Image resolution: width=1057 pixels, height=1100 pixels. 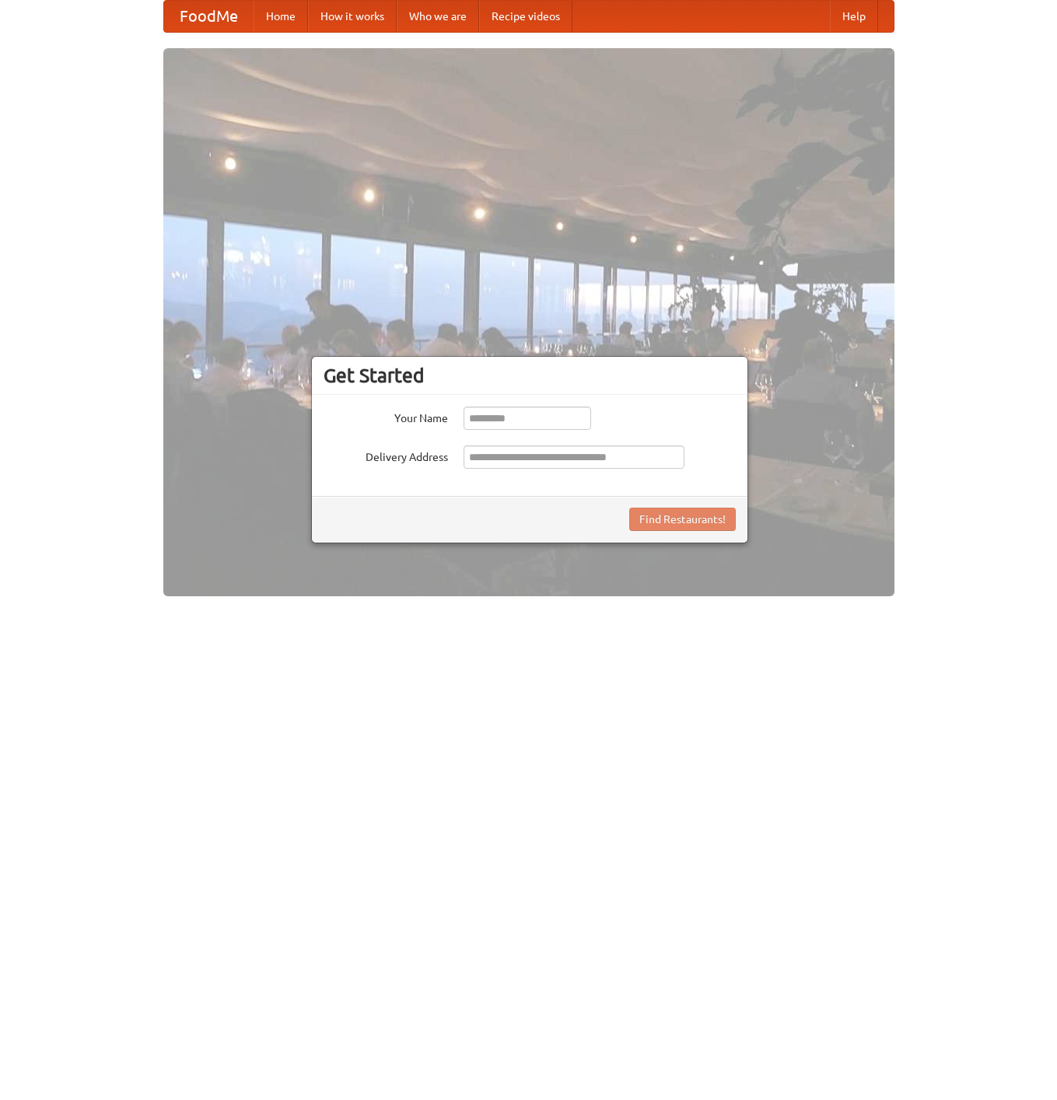 What do you see at coordinates (208, 16) in the screenshot?
I see `a: FoodMe` at bounding box center [208, 16].